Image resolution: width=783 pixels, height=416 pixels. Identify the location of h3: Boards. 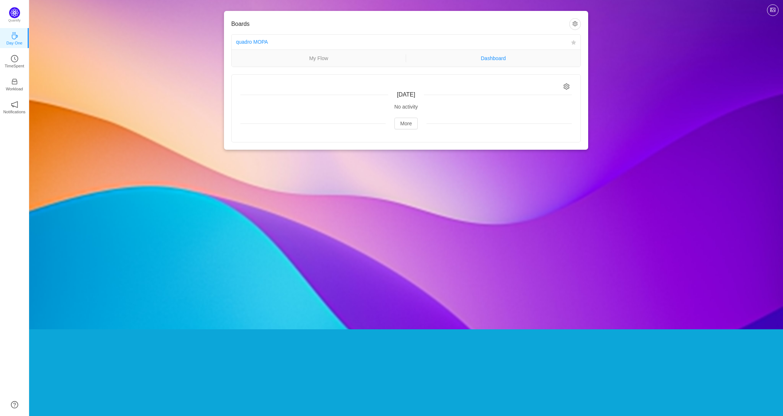
(400, 24).